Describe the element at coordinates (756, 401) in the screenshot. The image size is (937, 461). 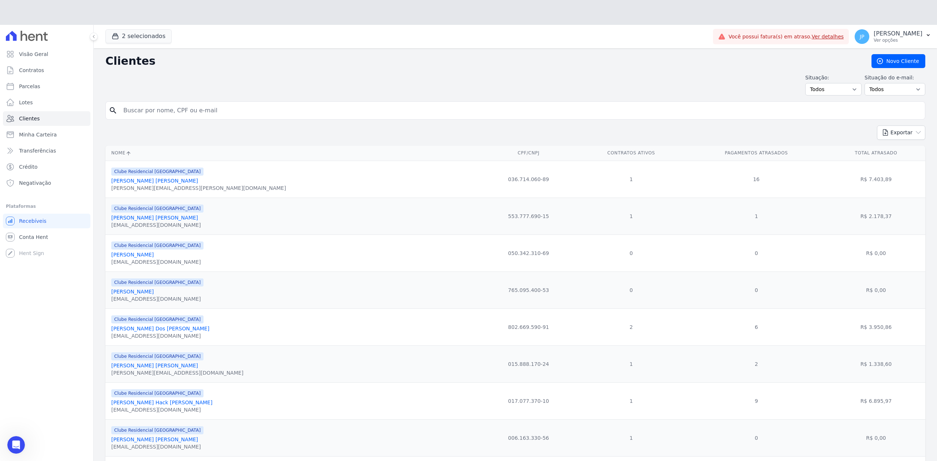
I see `td: 9` at that location.